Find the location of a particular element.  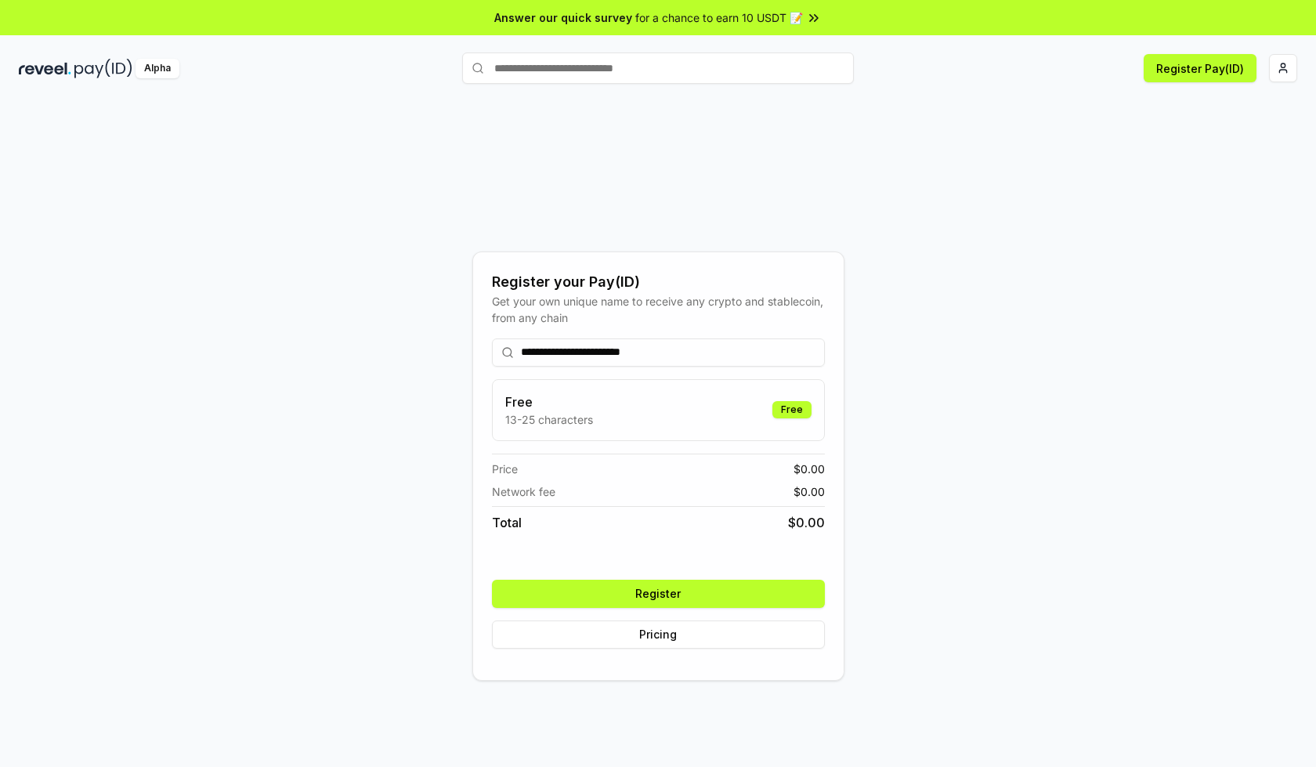

button: Register Pay(ID) is located at coordinates (1200, 68).